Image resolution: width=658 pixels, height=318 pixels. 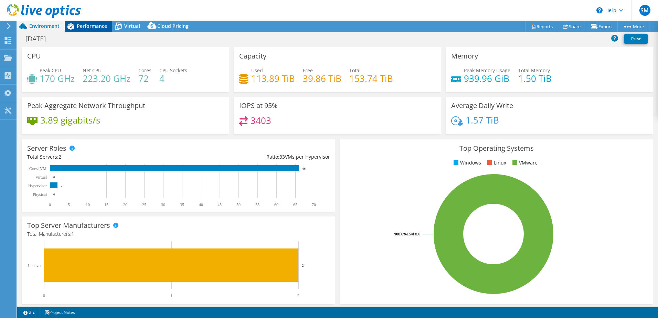 I want to click on span: SM, so click(x=645, y=10).